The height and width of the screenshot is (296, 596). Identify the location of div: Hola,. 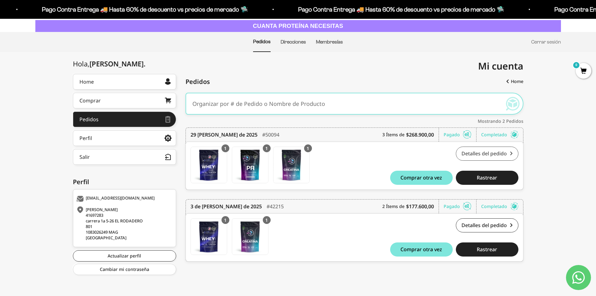
(109, 64).